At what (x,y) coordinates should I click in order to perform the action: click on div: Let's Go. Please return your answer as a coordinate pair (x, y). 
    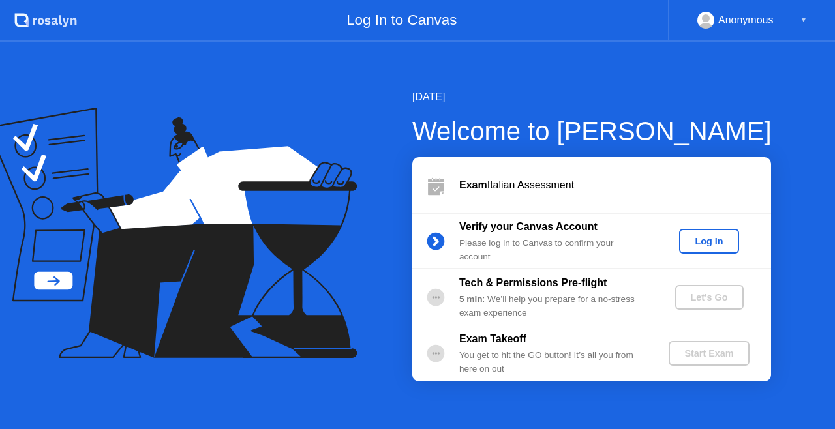
    Looking at the image, I should click on (709, 298).